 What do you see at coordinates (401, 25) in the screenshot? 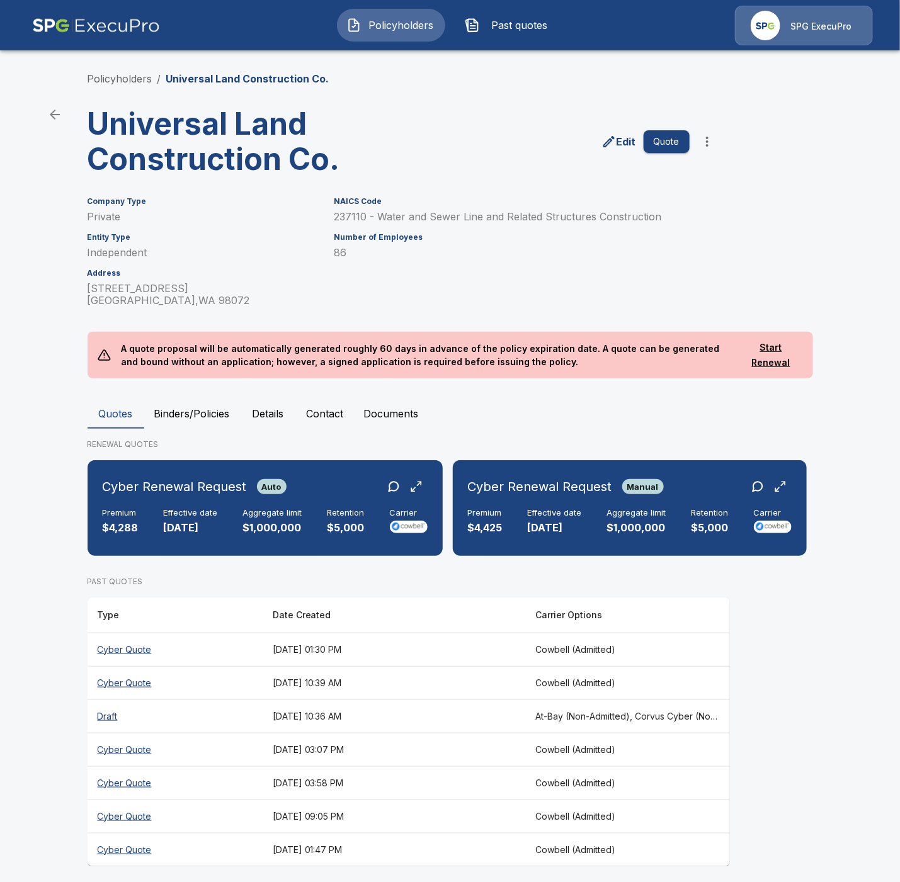
I see `span: Policyholders` at bounding box center [401, 25].